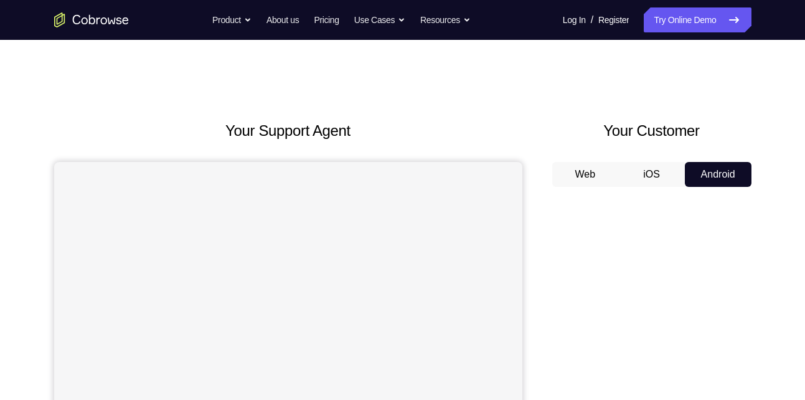 Image resolution: width=805 pixels, height=400 pixels. Describe the element at coordinates (288, 131) in the screenshot. I see `h2: Your Support Agent` at that location.